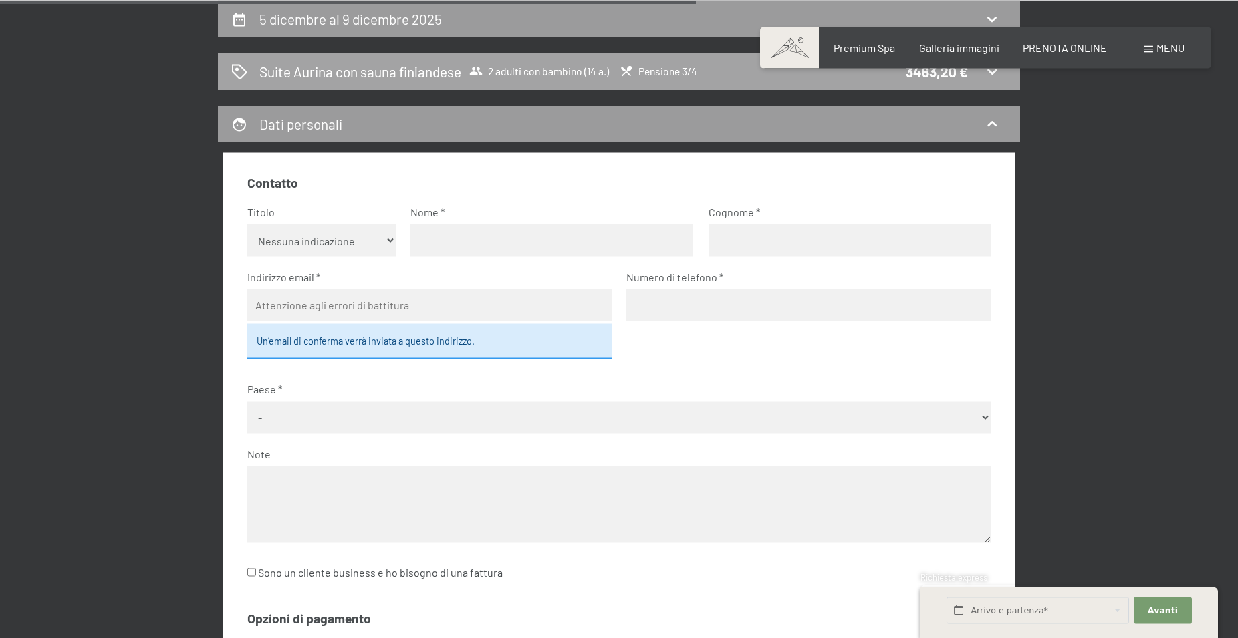 The height and width of the screenshot is (638, 1238). I want to click on legend: Opzioni di pagamento, so click(309, 618).